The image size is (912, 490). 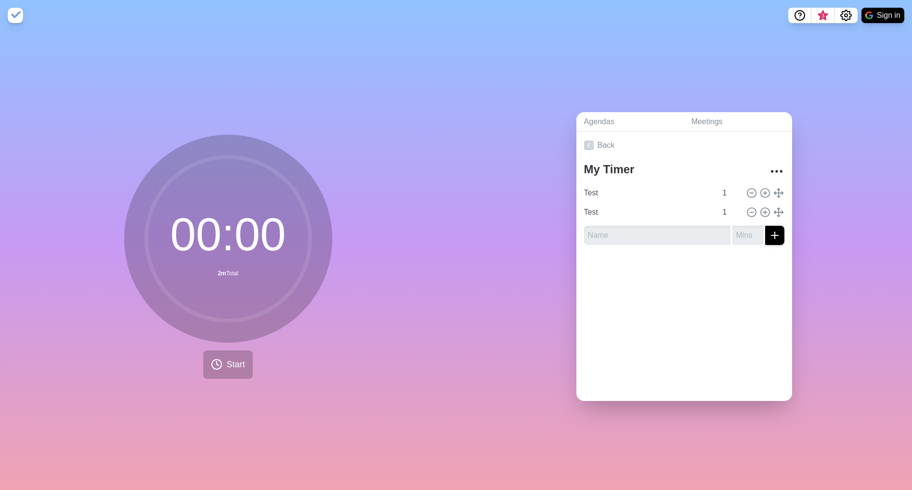 I want to click on a: Agendas, so click(x=630, y=122).